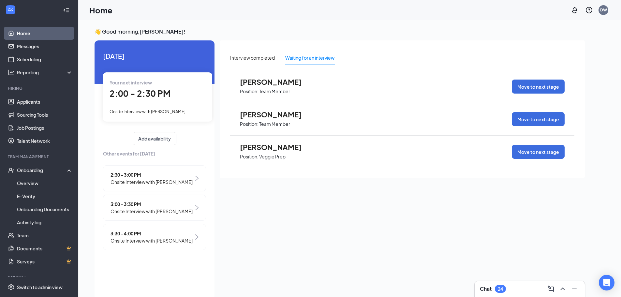 The height and width of the screenshot is (297, 621). What do you see at coordinates (563, 289) in the screenshot?
I see `button: ChevronUp` at bounding box center [563, 289].